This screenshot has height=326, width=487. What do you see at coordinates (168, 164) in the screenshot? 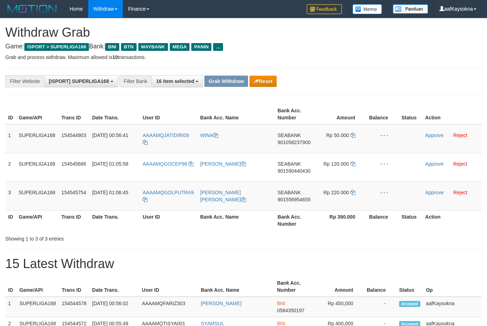
I see `a: AAAAMQGOCEP96` at bounding box center [168, 164].